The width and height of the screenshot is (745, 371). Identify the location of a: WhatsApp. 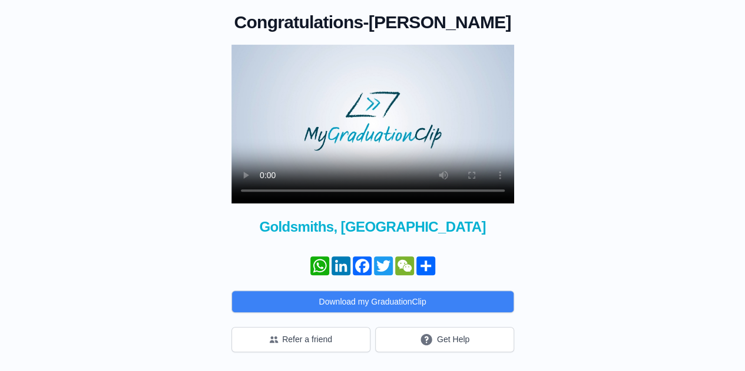
(320, 266).